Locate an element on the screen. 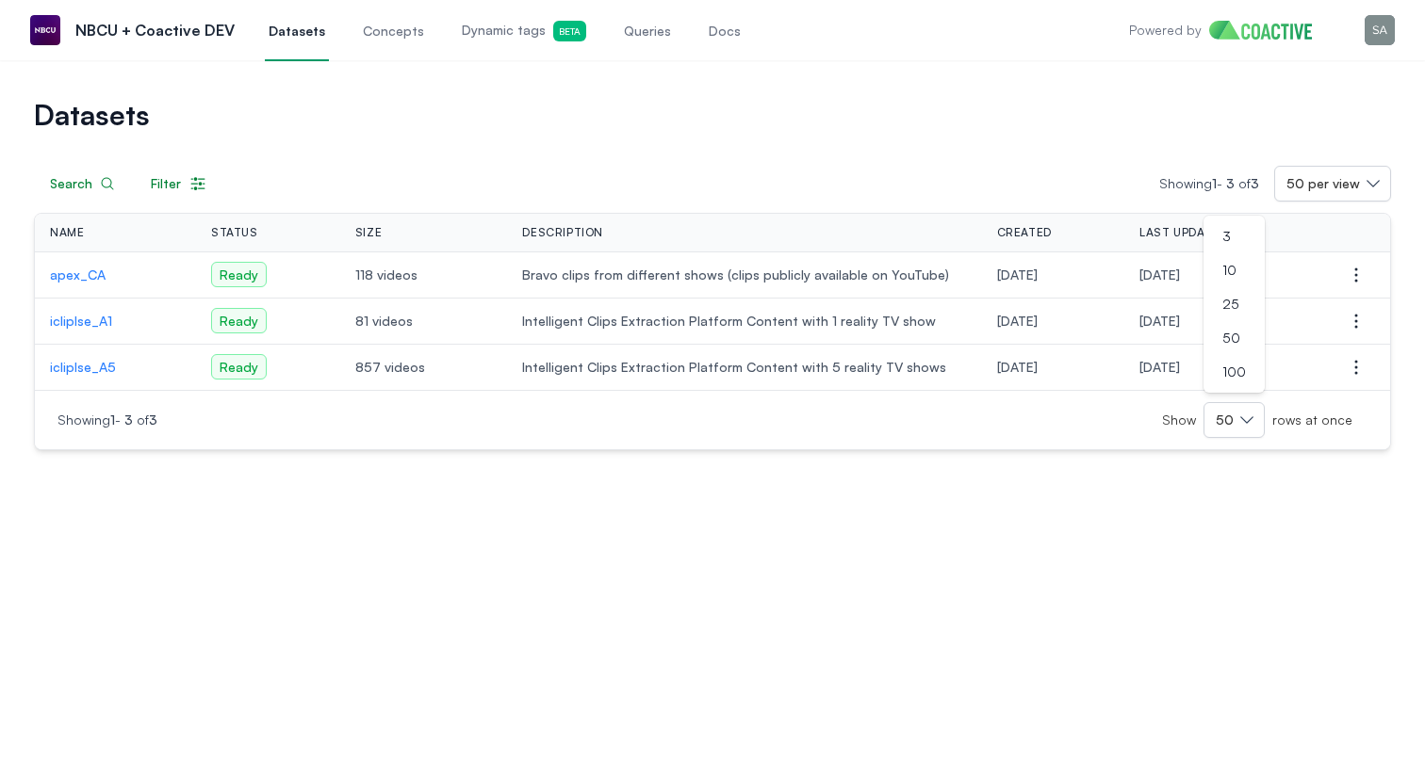 This screenshot has height=775, width=1425. li: 50 is located at coordinates (1233, 338).